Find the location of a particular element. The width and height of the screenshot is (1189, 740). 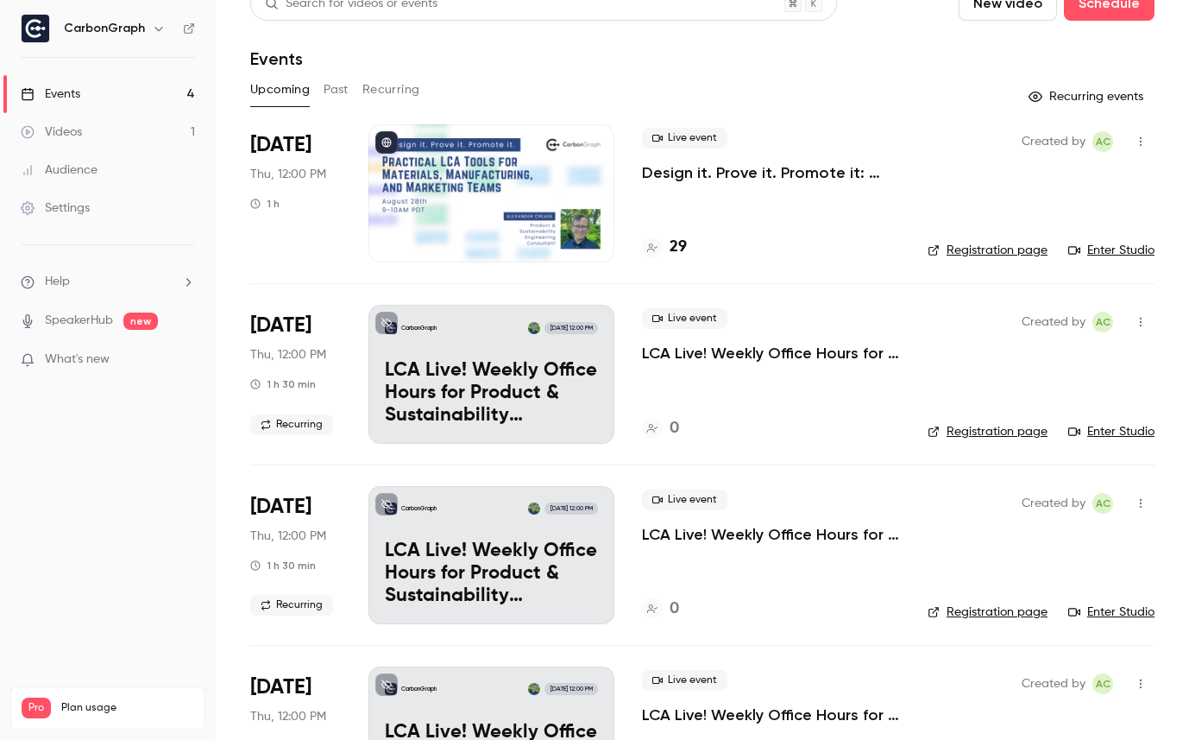

a: SpeakerHub is located at coordinates (79, 320).